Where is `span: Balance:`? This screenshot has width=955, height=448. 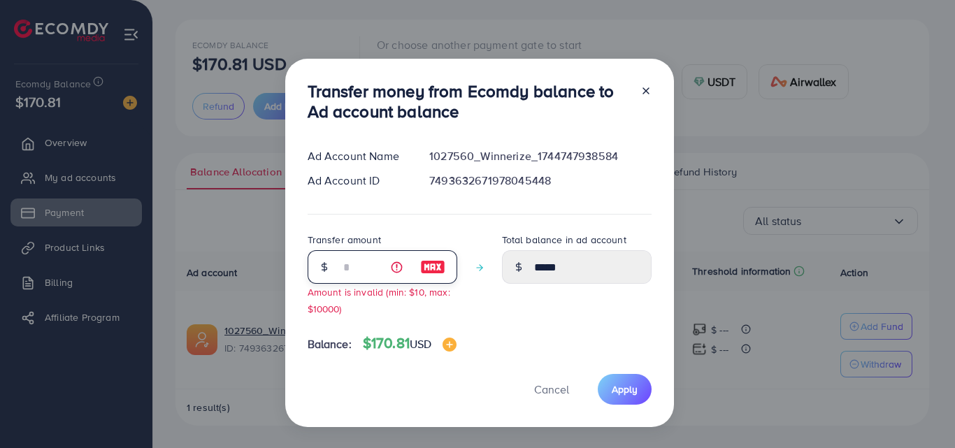
span: Balance: is located at coordinates (329, 344).